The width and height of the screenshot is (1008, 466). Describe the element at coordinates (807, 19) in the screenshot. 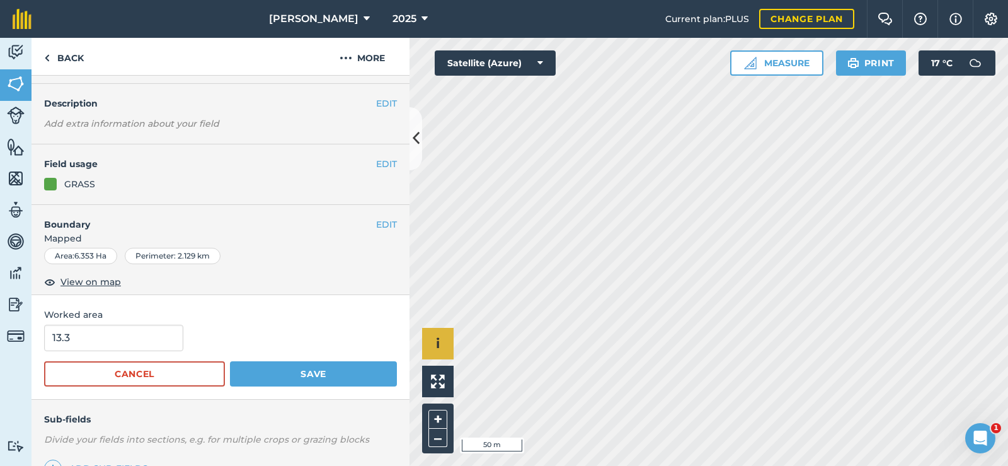

I see `a: Change plan` at that location.